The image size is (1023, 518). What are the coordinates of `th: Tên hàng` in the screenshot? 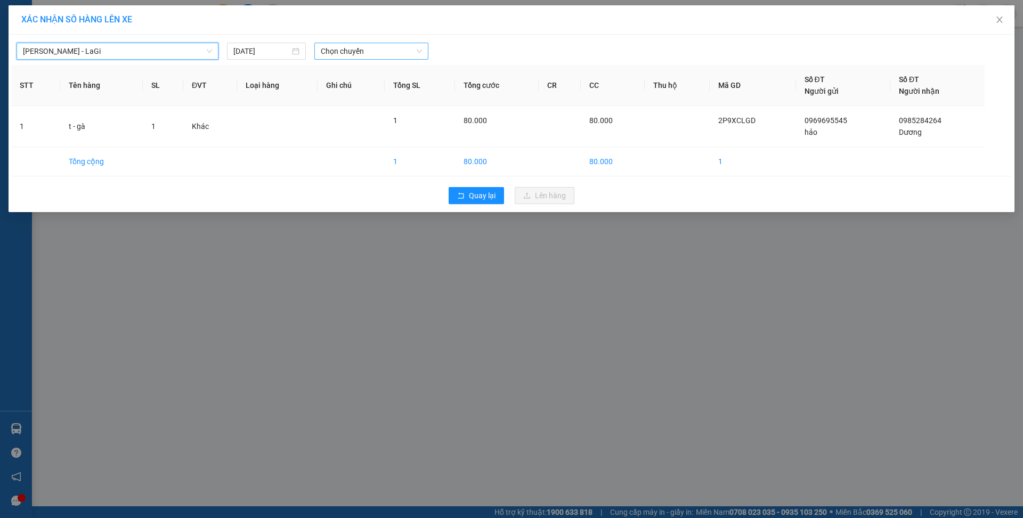 It's located at (101, 85).